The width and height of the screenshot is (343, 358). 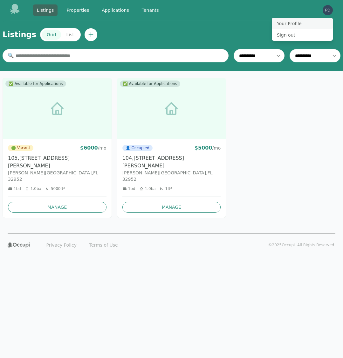 I want to click on span: 1 ft², so click(x=168, y=188).